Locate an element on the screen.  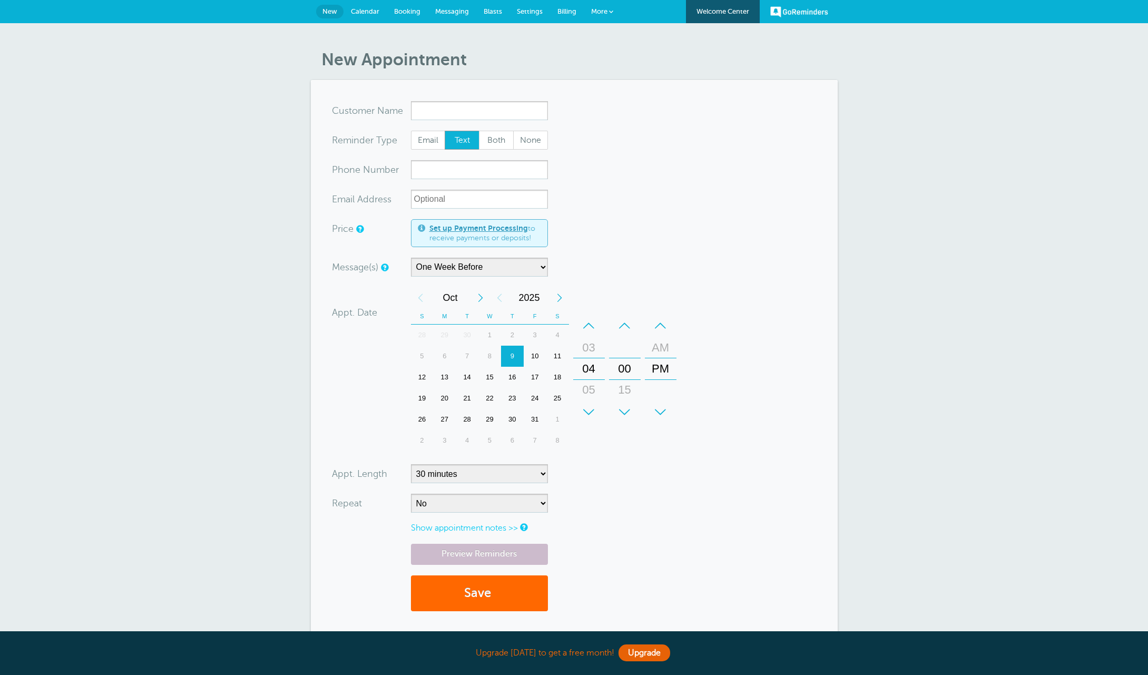
div: mber is located at coordinates (371, 170).